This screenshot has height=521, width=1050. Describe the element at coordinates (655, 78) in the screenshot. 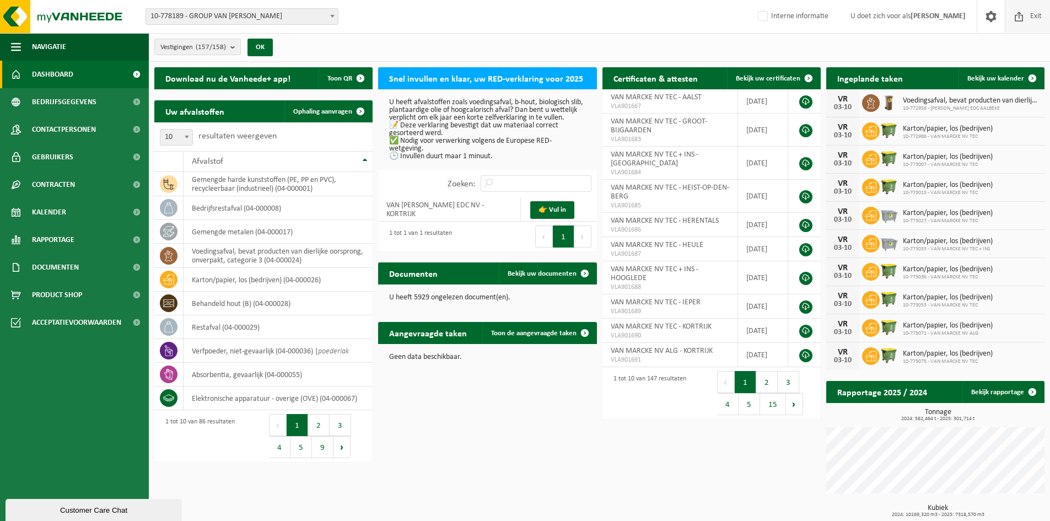

I see `h2: Certificaten & attesten` at that location.